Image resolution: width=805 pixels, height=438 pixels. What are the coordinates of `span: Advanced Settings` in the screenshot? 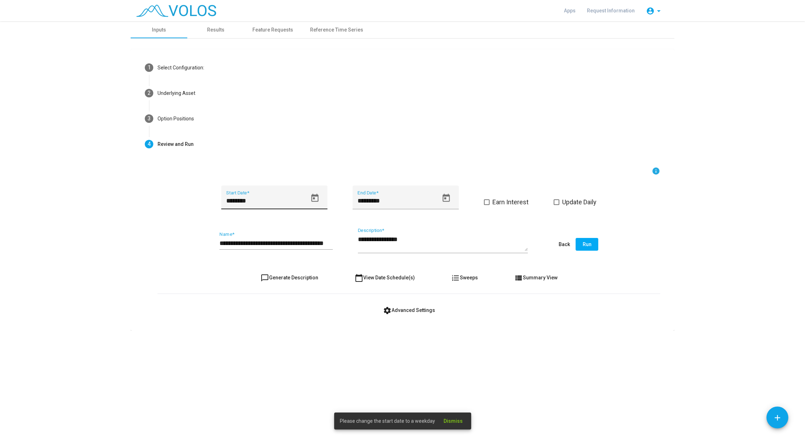 It's located at (409, 310).